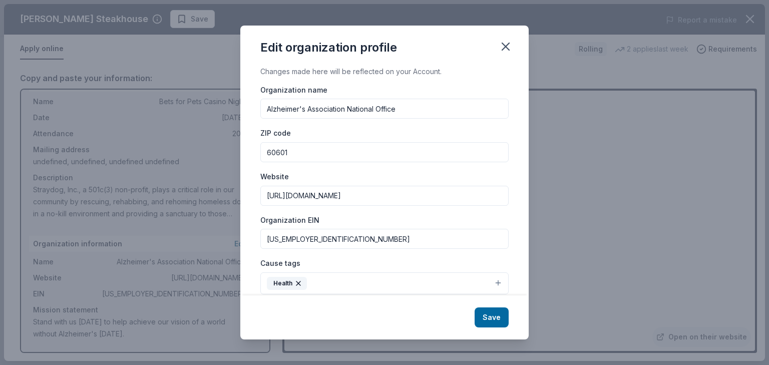 Image resolution: width=769 pixels, height=365 pixels. What do you see at coordinates (384, 72) in the screenshot?
I see `div: Changes made here will be reflected on your Account.` at bounding box center [384, 72].